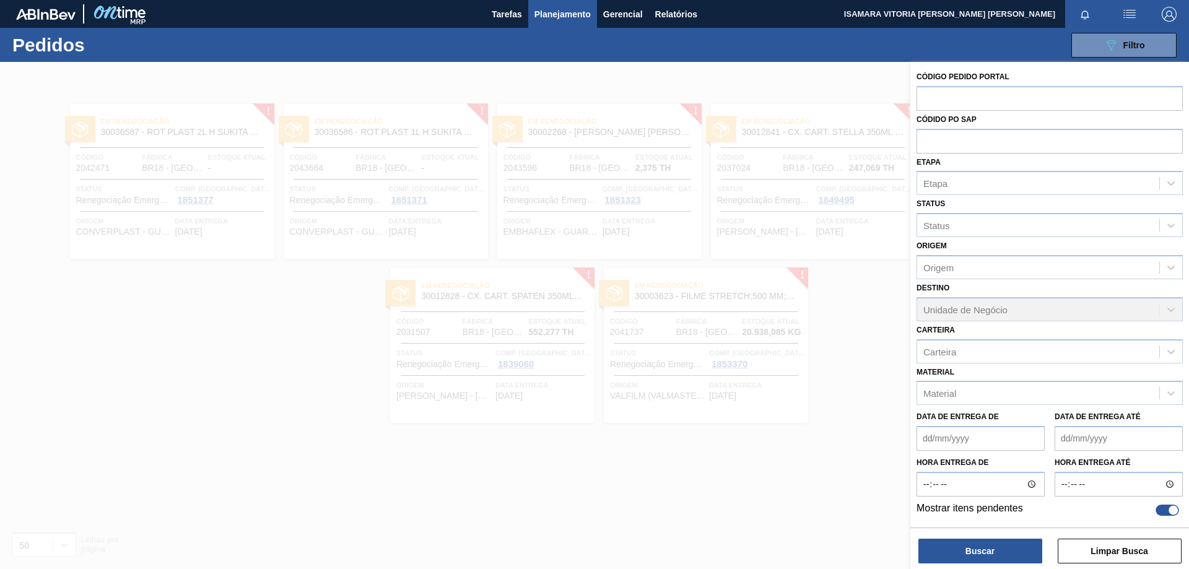 The image size is (1189, 569). Describe the element at coordinates (1130, 14) in the screenshot. I see `img: userActions` at that location.